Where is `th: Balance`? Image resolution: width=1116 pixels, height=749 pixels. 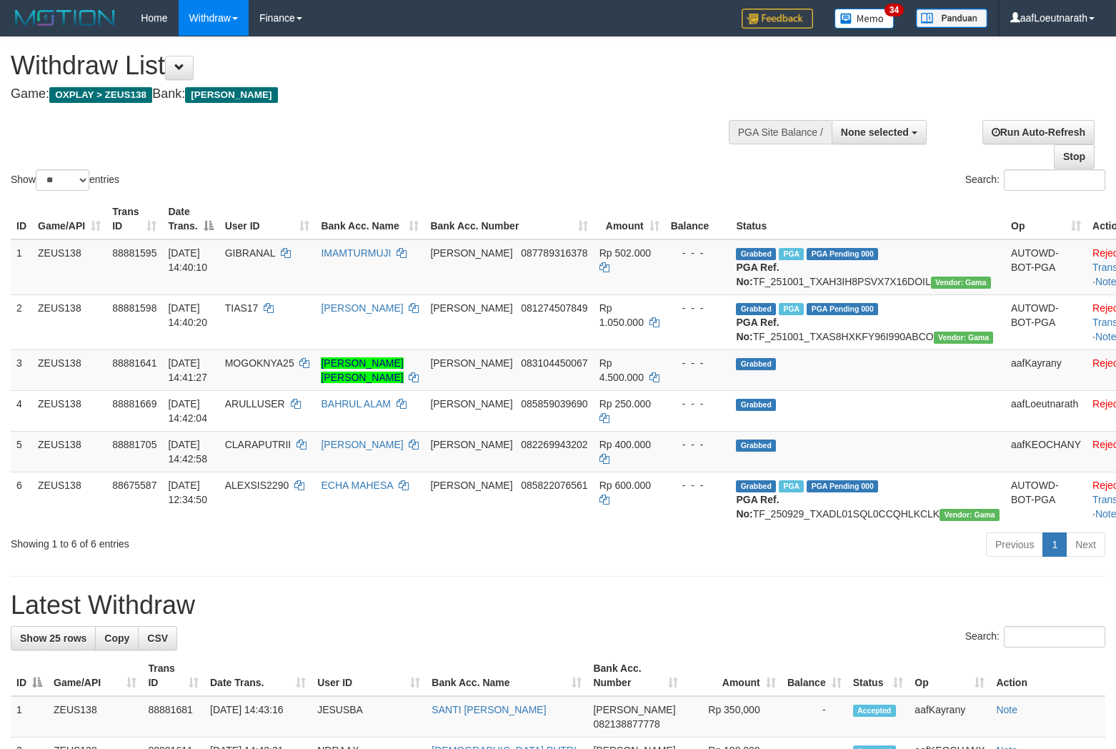 th: Balance is located at coordinates (698, 219).